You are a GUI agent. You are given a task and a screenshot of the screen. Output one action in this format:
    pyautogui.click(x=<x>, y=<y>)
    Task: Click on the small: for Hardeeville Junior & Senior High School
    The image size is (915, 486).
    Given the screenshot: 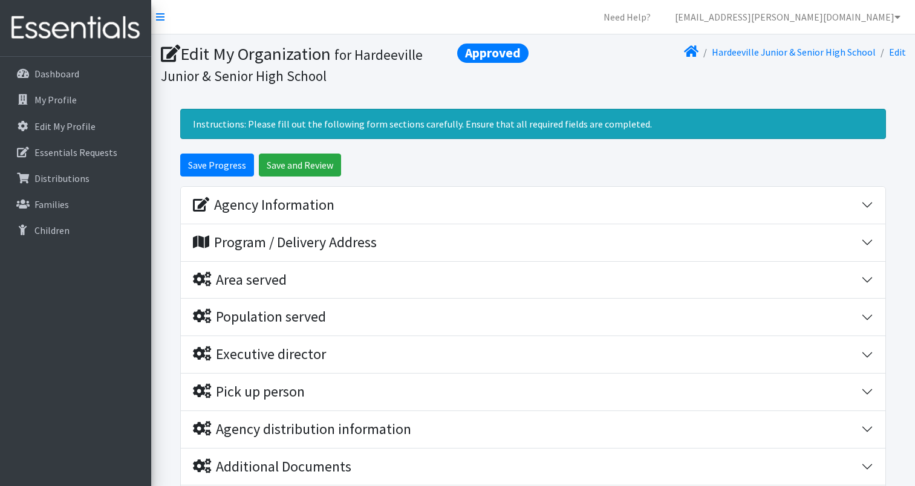 What is the action you would take?
    pyautogui.click(x=292, y=65)
    